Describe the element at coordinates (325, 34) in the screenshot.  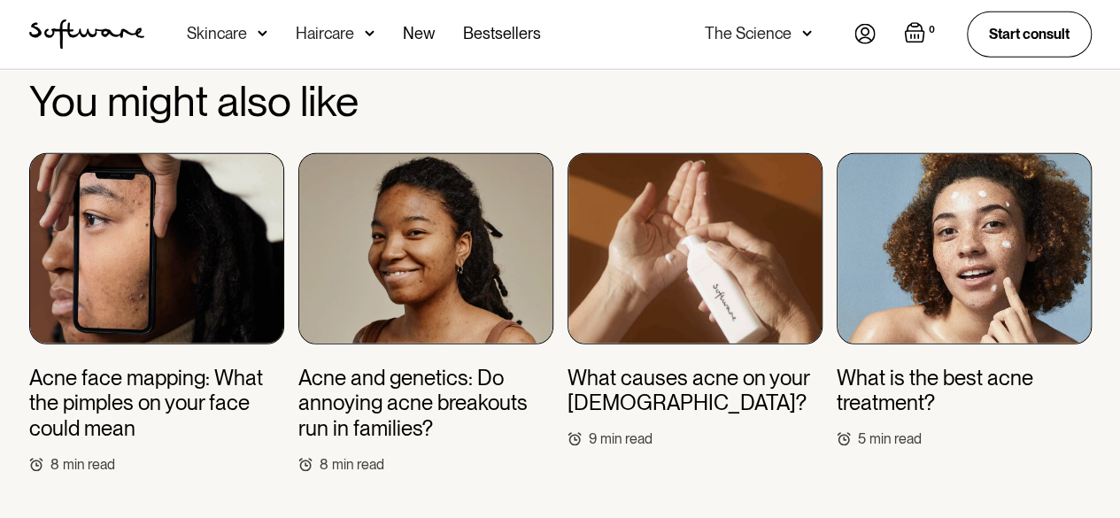
I see `div: Haircare` at that location.